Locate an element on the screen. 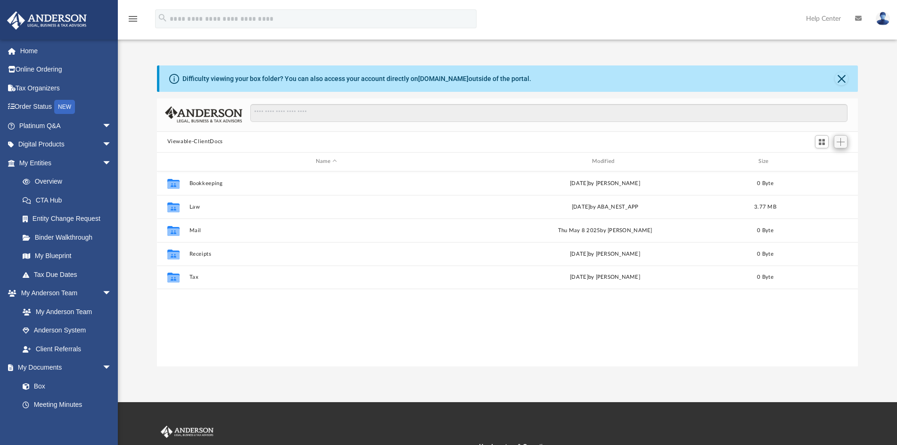  a: My Anderson Teamarrow_drop_down is located at coordinates (64, 294).